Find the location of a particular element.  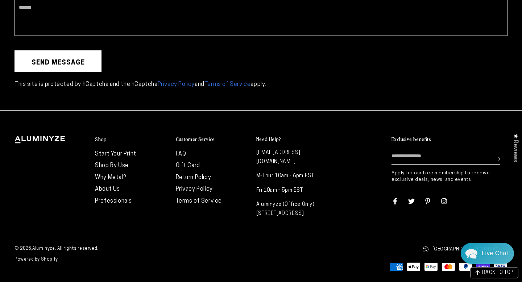

summary: Exclusive benefits is located at coordinates (449, 139).